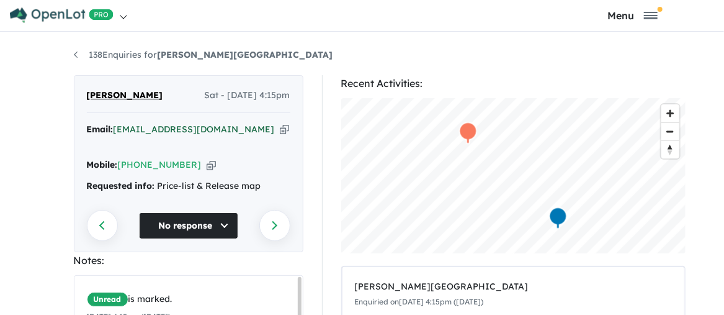 Image resolution: width=724 pixels, height=315 pixels. What do you see at coordinates (633, 15) in the screenshot?
I see `button: Toggle navigation` at bounding box center [633, 15].